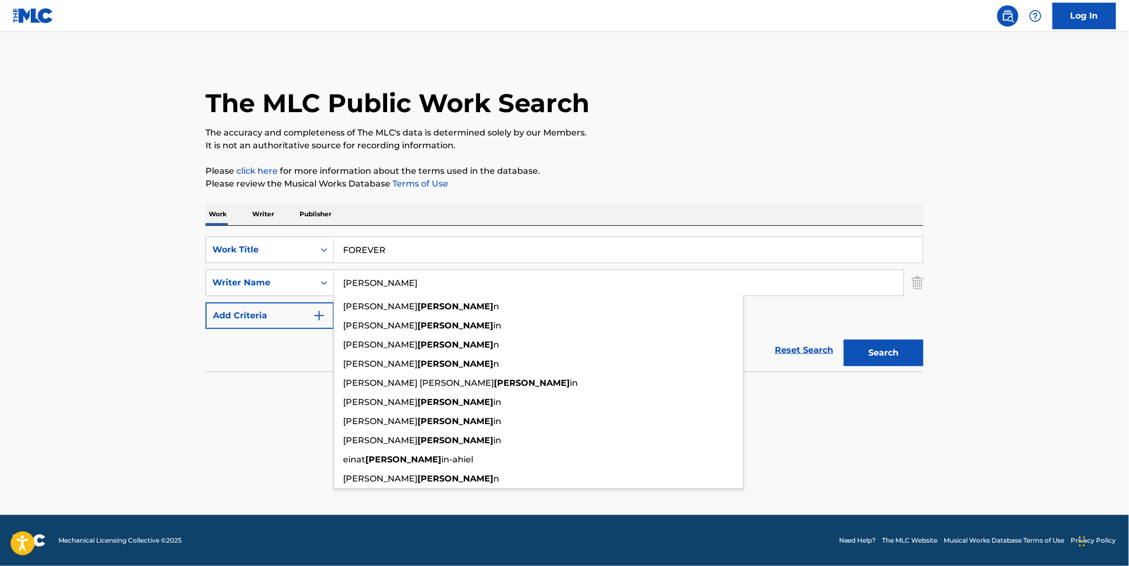 The width and height of the screenshot is (1129, 566). What do you see at coordinates (260, 283) in the screenshot?
I see `div: Writer Name` at bounding box center [260, 283].